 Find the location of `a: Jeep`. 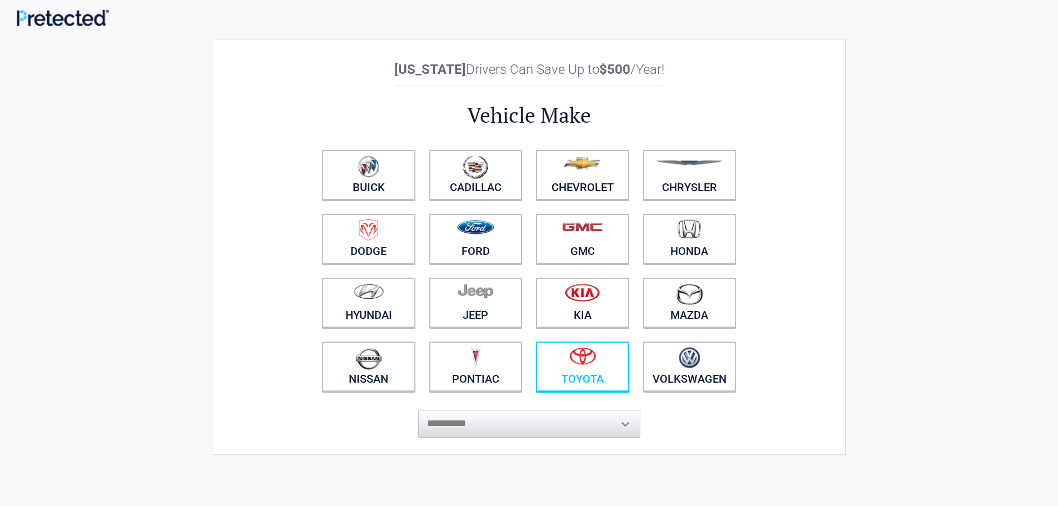

a: Jeep is located at coordinates (476, 303).